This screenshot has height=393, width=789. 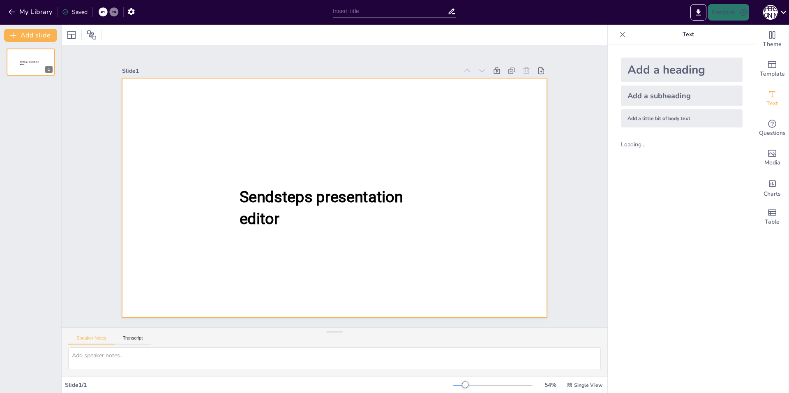 I want to click on div: Add images, graphics, shapes or video, so click(x=772, y=158).